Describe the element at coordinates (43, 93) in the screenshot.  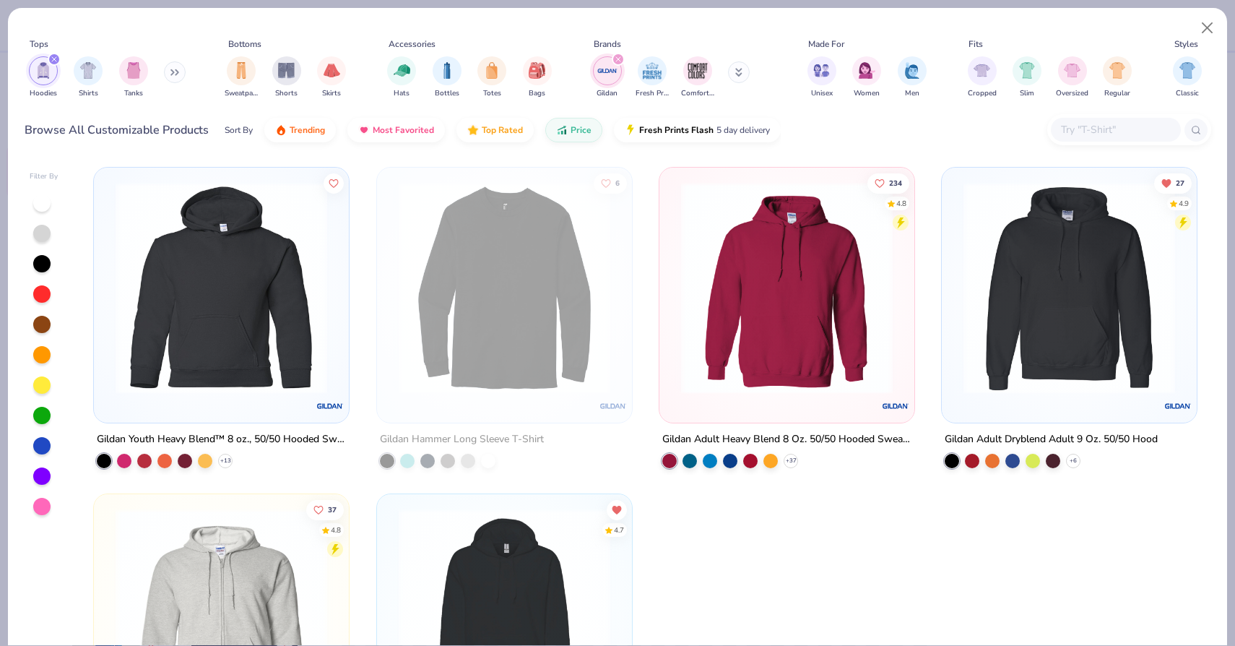
I see `span: Hoodies` at that location.